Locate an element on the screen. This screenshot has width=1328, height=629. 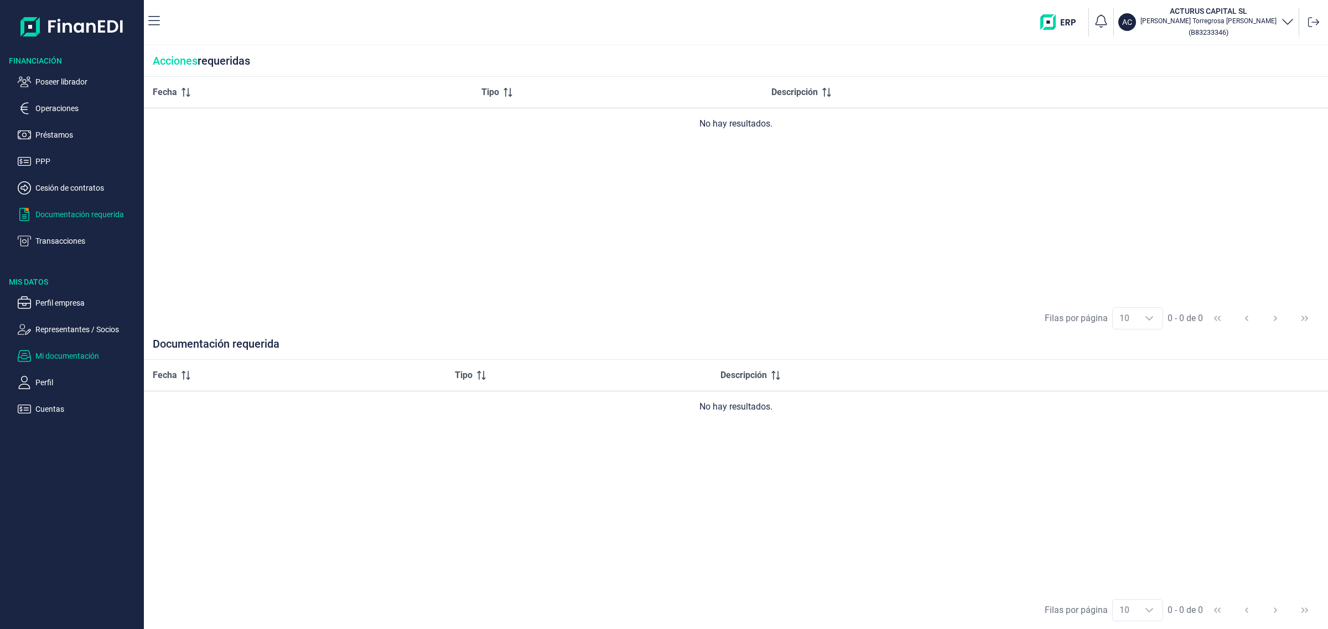
img: Logo de aplicación is located at coordinates (72, 27).